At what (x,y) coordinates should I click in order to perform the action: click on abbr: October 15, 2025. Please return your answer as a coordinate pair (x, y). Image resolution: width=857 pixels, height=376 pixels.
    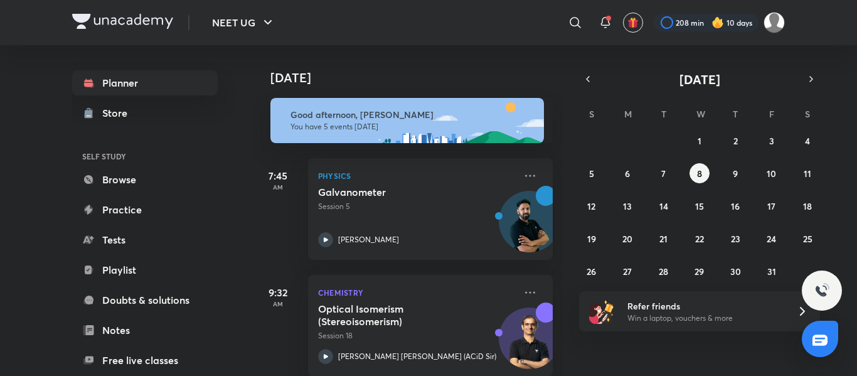
    Looking at the image, I should click on (700, 206).